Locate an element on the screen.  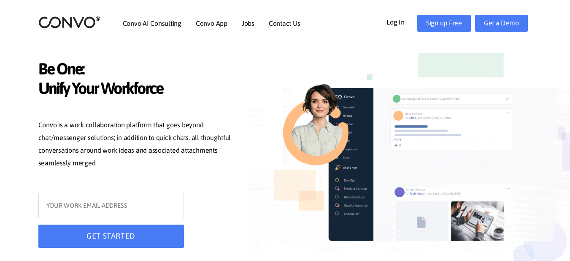
a: Convo AI Consulting is located at coordinates (152, 23).